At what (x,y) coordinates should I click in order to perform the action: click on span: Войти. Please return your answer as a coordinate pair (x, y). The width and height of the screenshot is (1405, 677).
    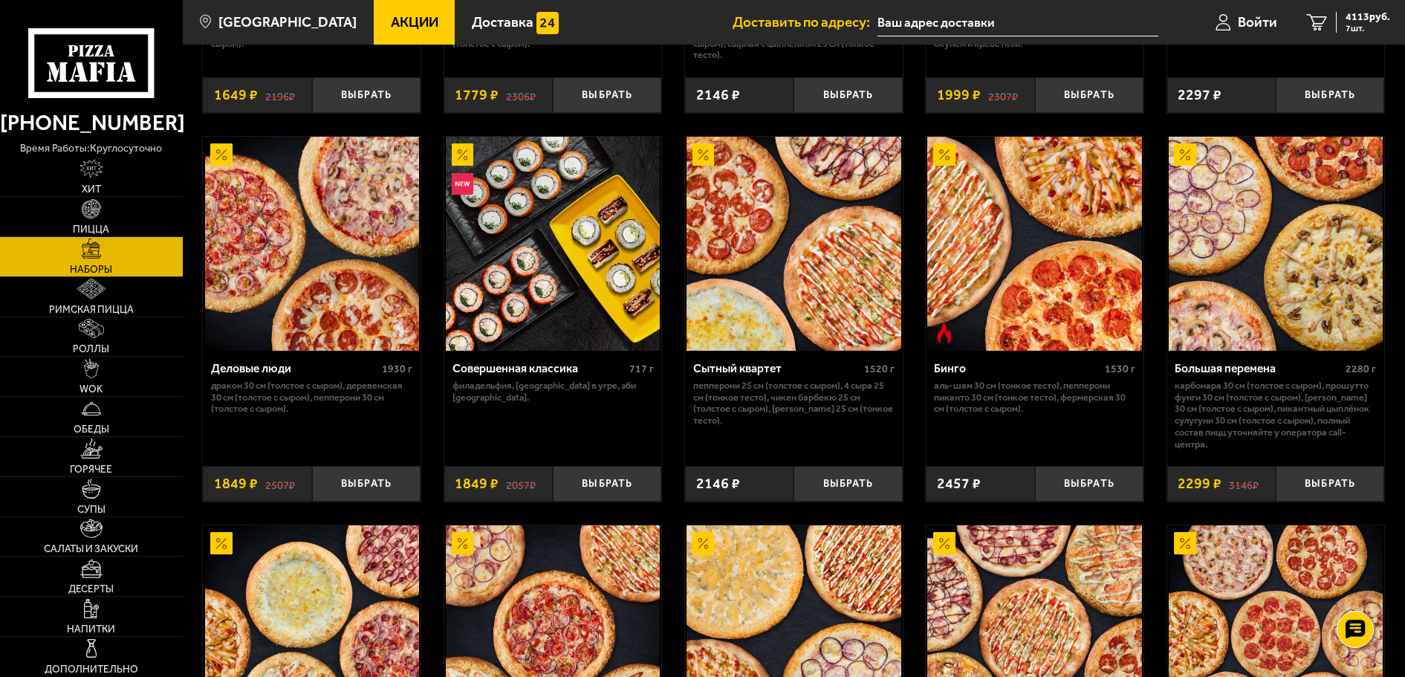
    Looking at the image, I should click on (1257, 22).